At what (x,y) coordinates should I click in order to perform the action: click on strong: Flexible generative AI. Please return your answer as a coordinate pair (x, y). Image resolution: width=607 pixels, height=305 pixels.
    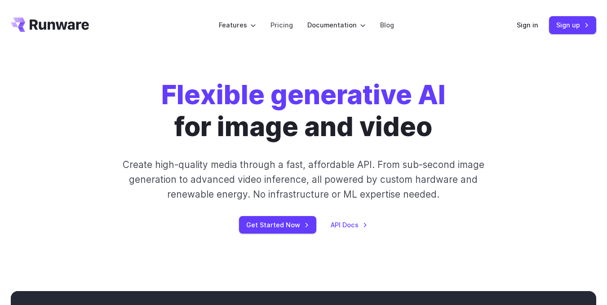
    Looking at the image, I should click on (303, 94).